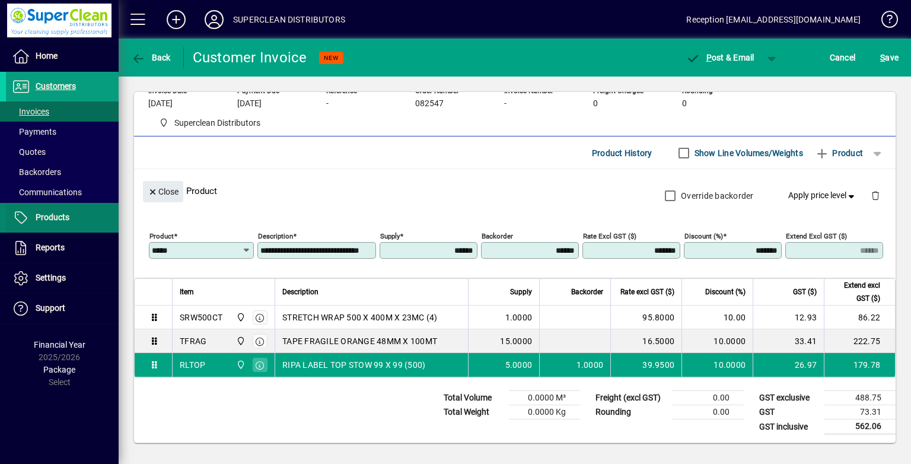 The image size is (911, 464). Describe the element at coordinates (788, 398) in the screenshot. I see `td: GST exclusive` at that location.